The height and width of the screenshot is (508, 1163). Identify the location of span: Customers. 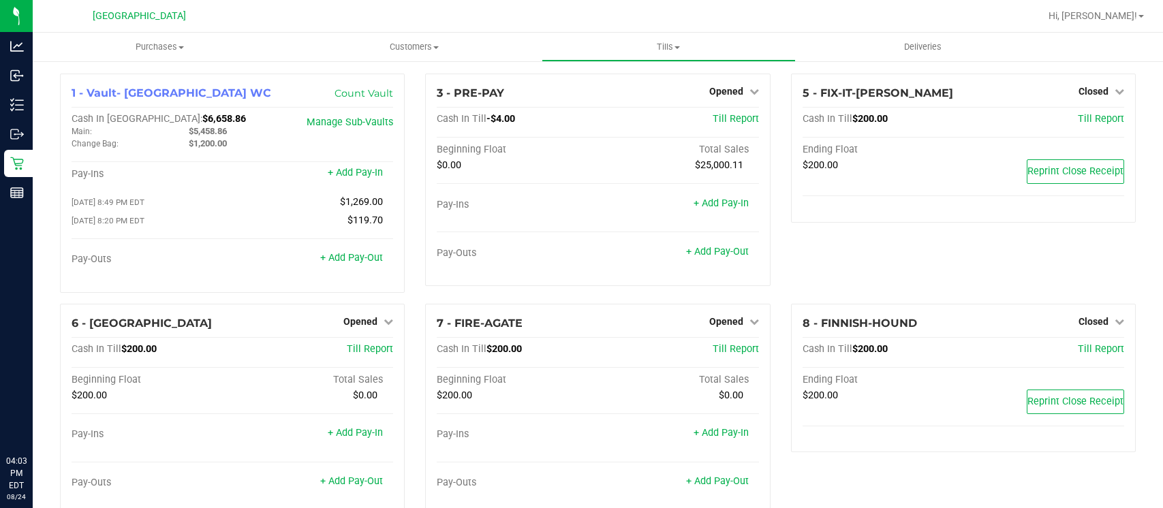
(414, 47).